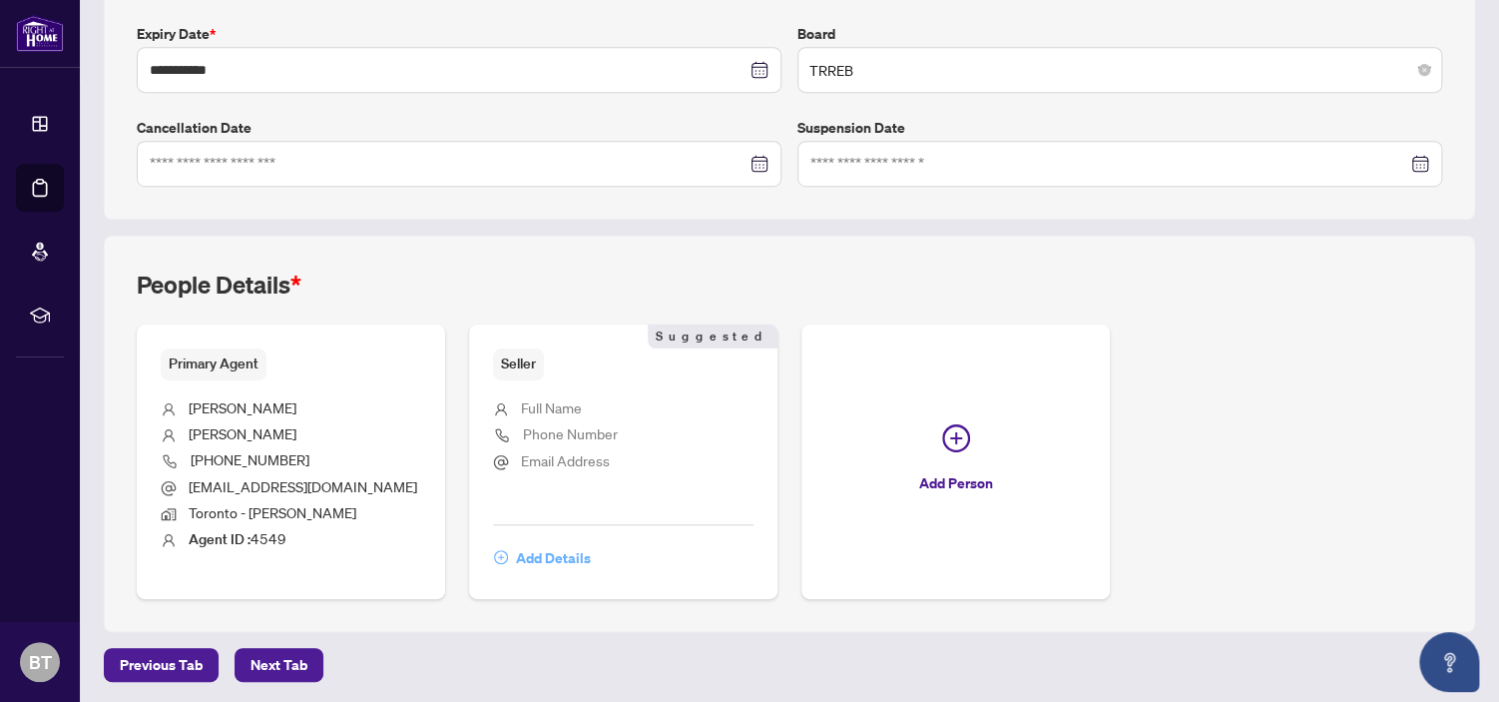  Describe the element at coordinates (956, 483) in the screenshot. I see `span: Add Person` at that location.